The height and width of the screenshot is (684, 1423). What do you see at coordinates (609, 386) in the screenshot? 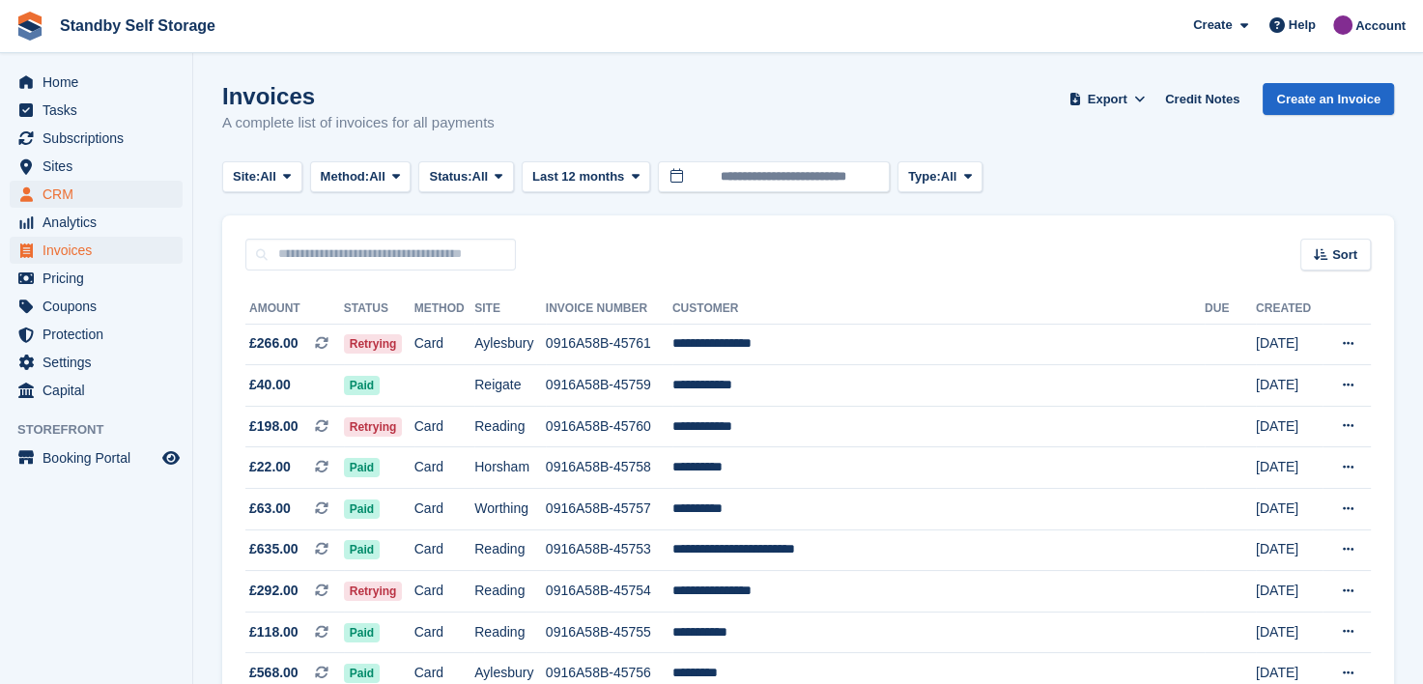
I see `td: 0916A58B-45759` at bounding box center [609, 386].